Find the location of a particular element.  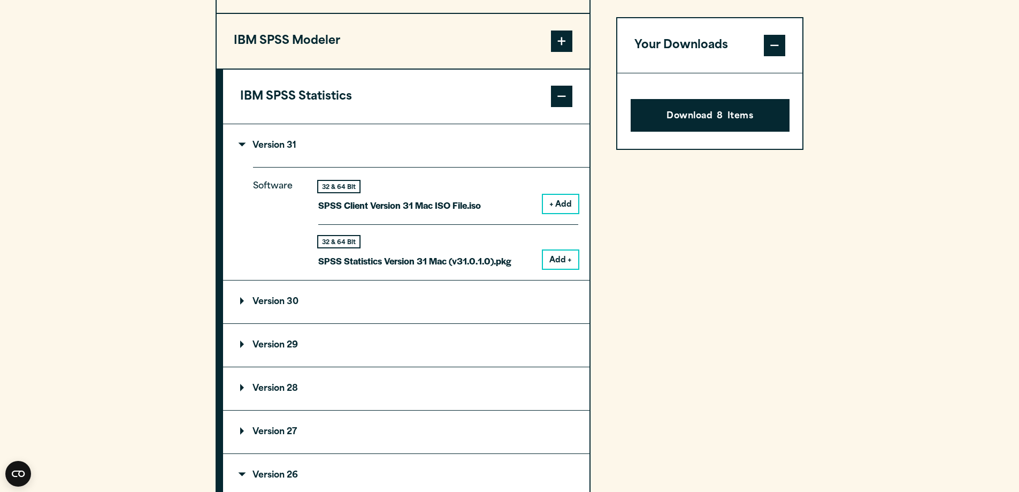

p: Version 31 is located at coordinates (268, 146).